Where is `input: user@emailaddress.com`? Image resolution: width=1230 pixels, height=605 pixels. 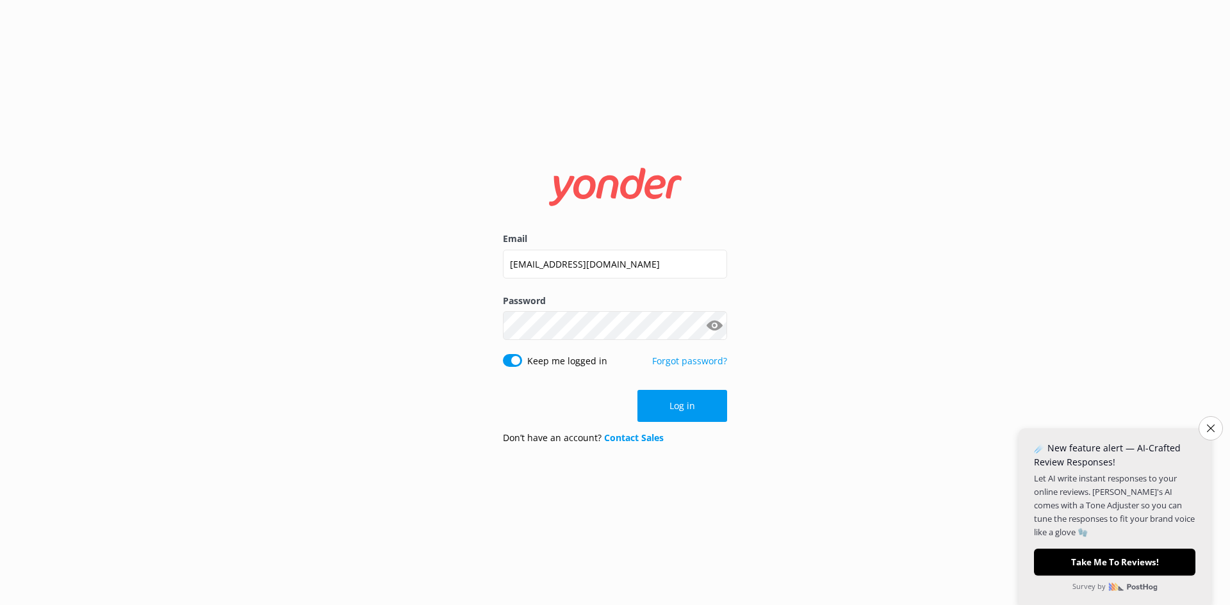
input: user@emailaddress.com is located at coordinates (615, 264).